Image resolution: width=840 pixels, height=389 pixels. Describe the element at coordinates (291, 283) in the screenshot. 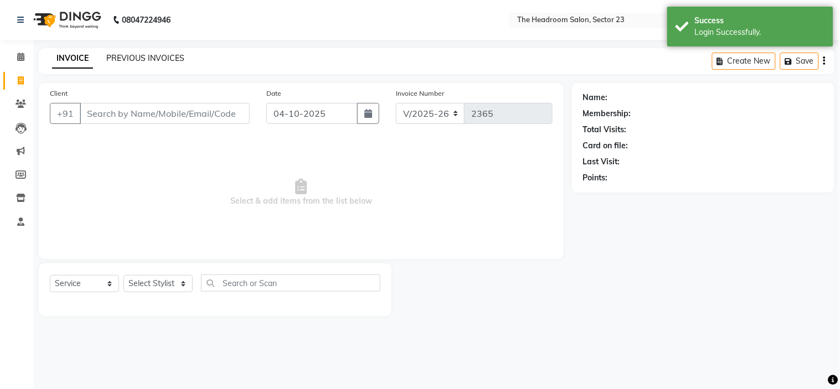

I see `input: Search or Scan` at that location.